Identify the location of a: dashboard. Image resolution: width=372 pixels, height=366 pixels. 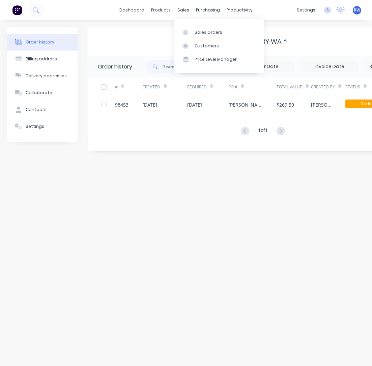
(132, 10).